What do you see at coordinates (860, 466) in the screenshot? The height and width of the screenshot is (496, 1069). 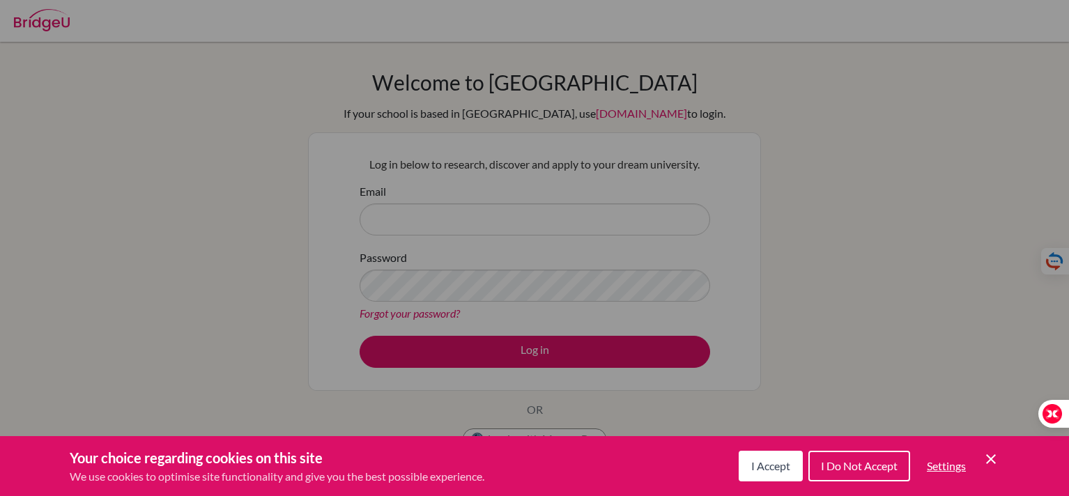 I see `span: I Do Not Accept` at bounding box center [860, 466].